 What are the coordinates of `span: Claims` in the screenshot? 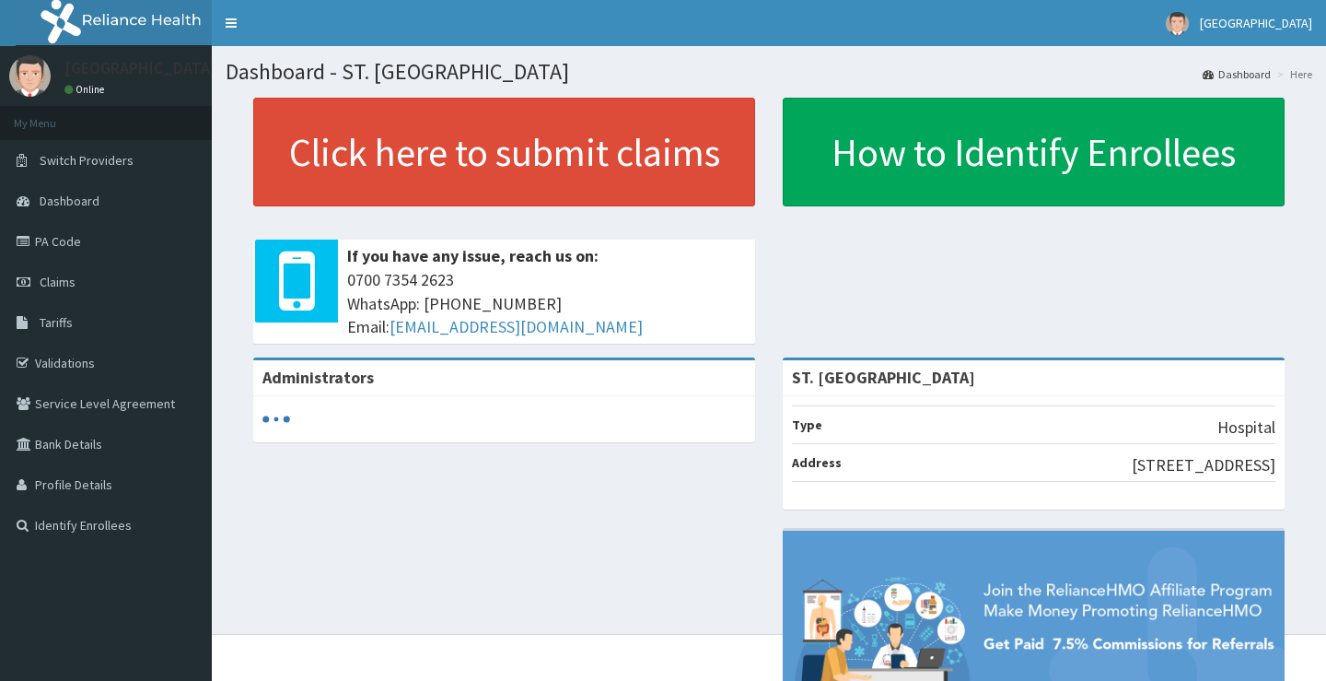 It's located at (57, 282).